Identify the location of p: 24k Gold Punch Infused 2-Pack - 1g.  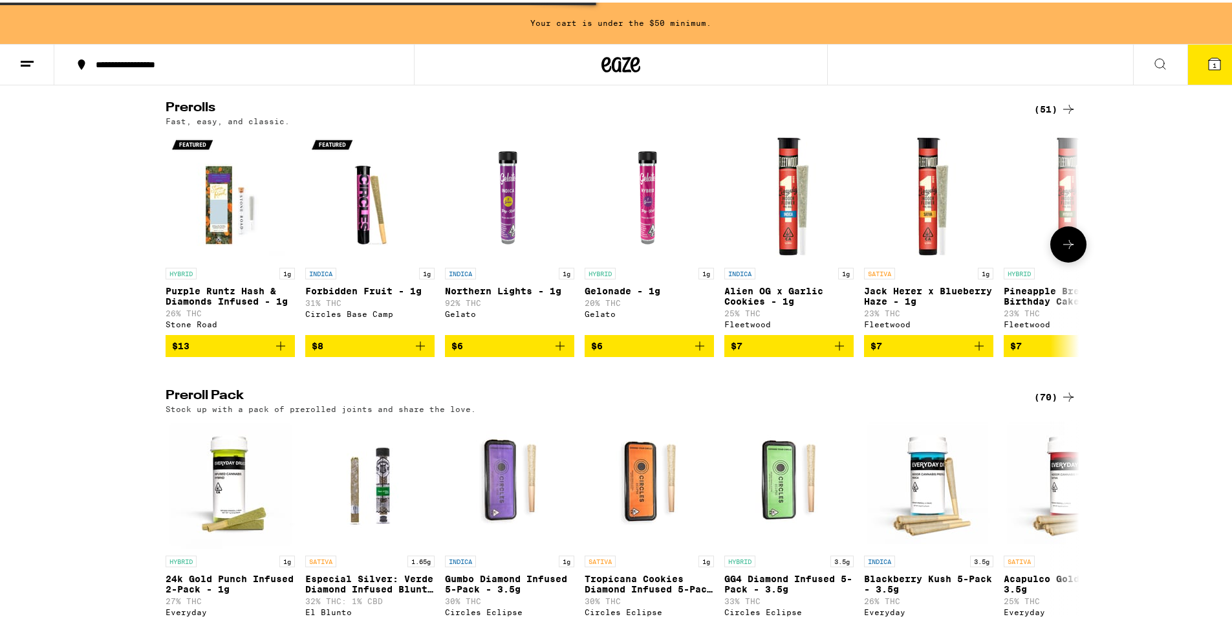
(230, 581).